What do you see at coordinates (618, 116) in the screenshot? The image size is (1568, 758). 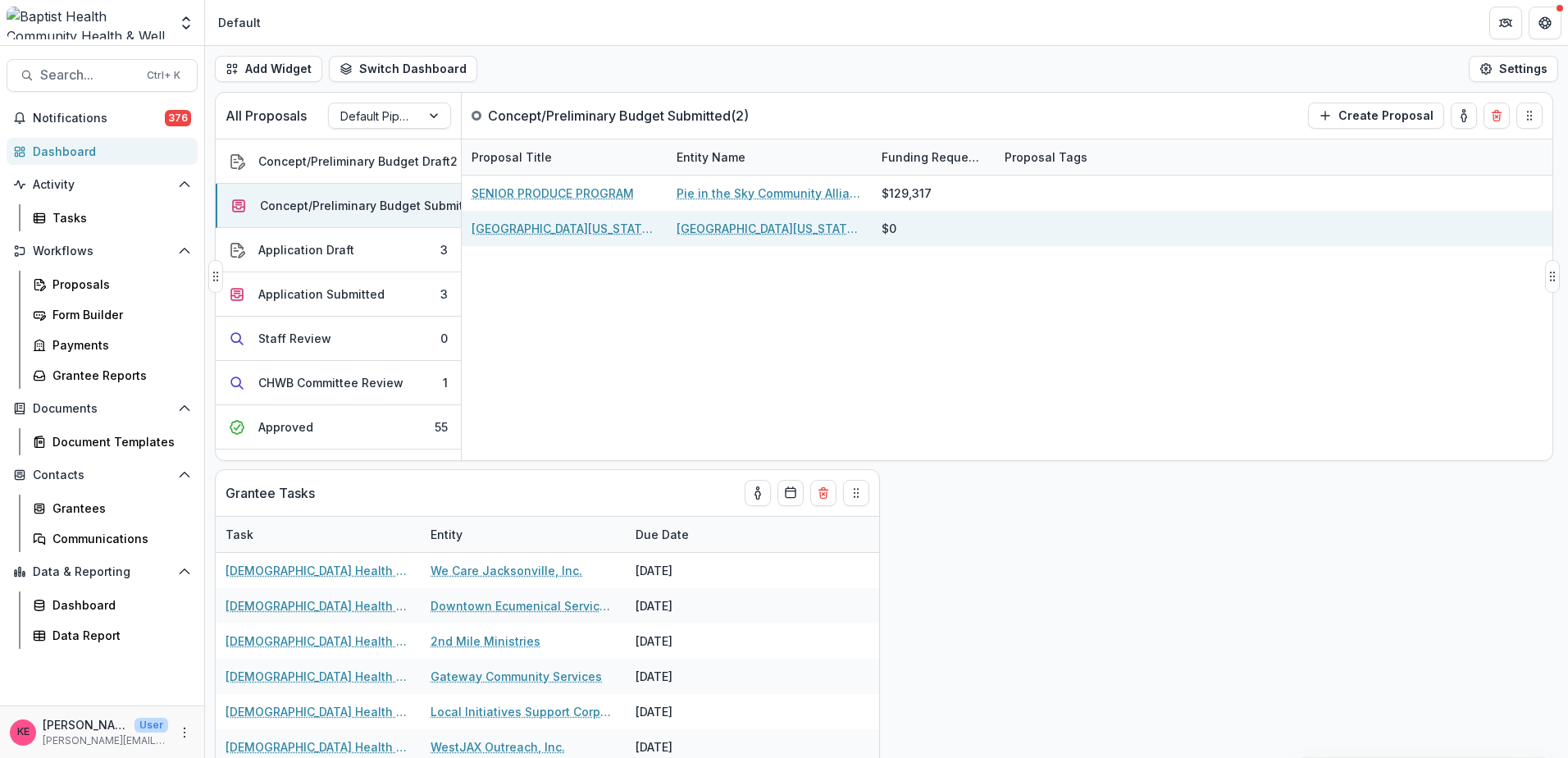 I see `p: Concept/Preliminary Budget Submitted ( 2 )` at bounding box center [618, 116].